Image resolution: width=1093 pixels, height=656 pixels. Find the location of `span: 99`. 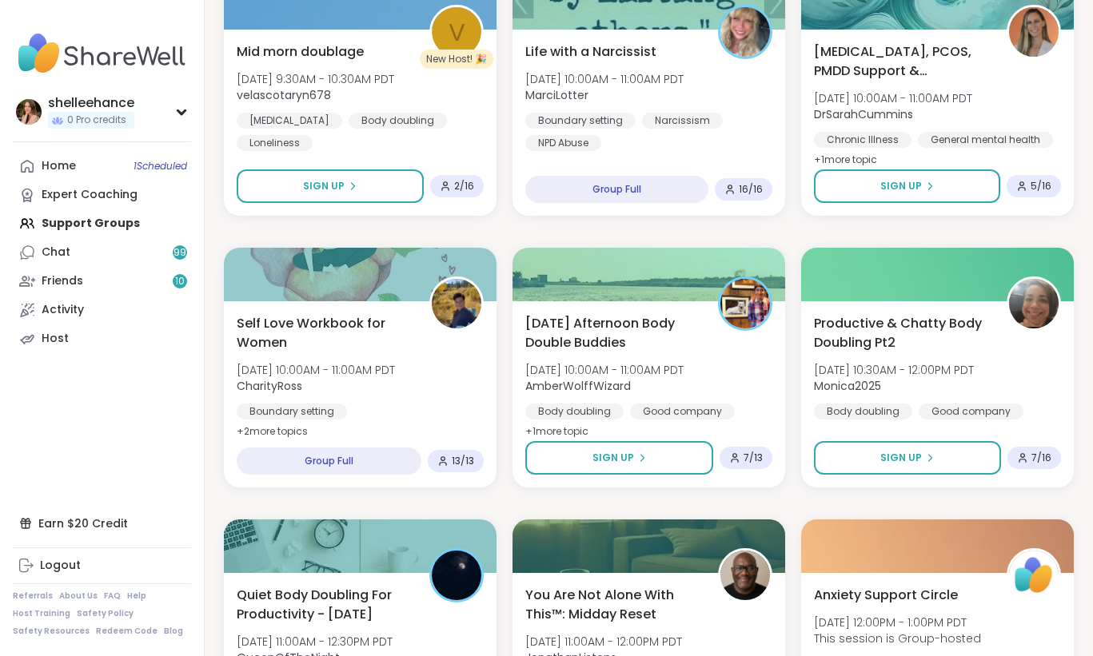

span: 99 is located at coordinates (180, 253).